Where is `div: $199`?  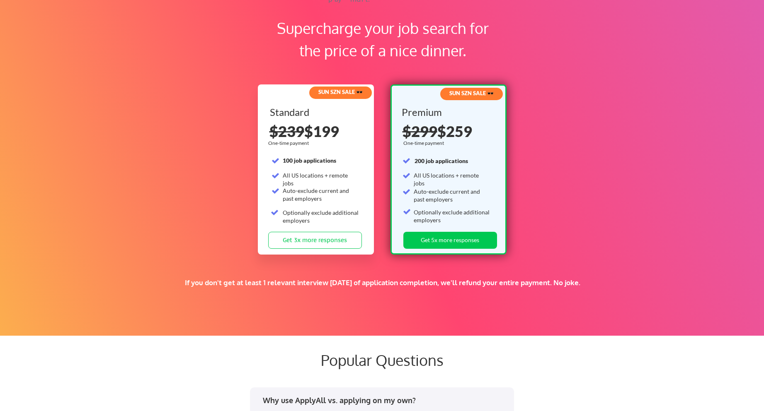 div: $199 is located at coordinates (316, 131).